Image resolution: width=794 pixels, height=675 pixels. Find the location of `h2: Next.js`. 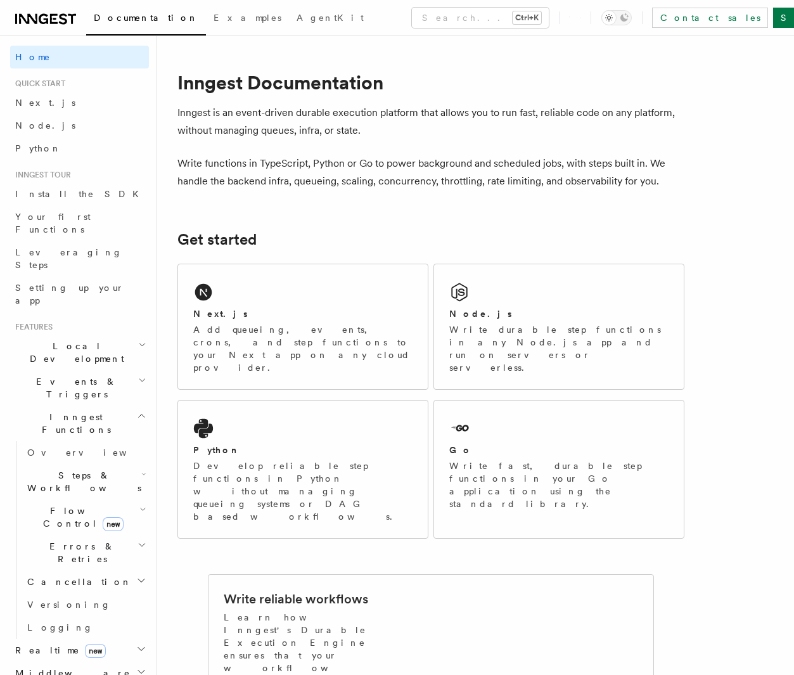

h2: Next.js is located at coordinates (221, 314).